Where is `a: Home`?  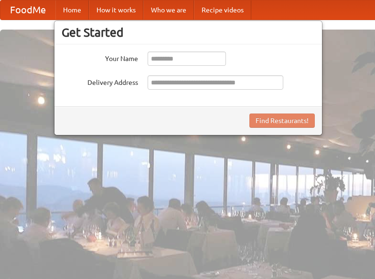
a: Home is located at coordinates (72, 10).